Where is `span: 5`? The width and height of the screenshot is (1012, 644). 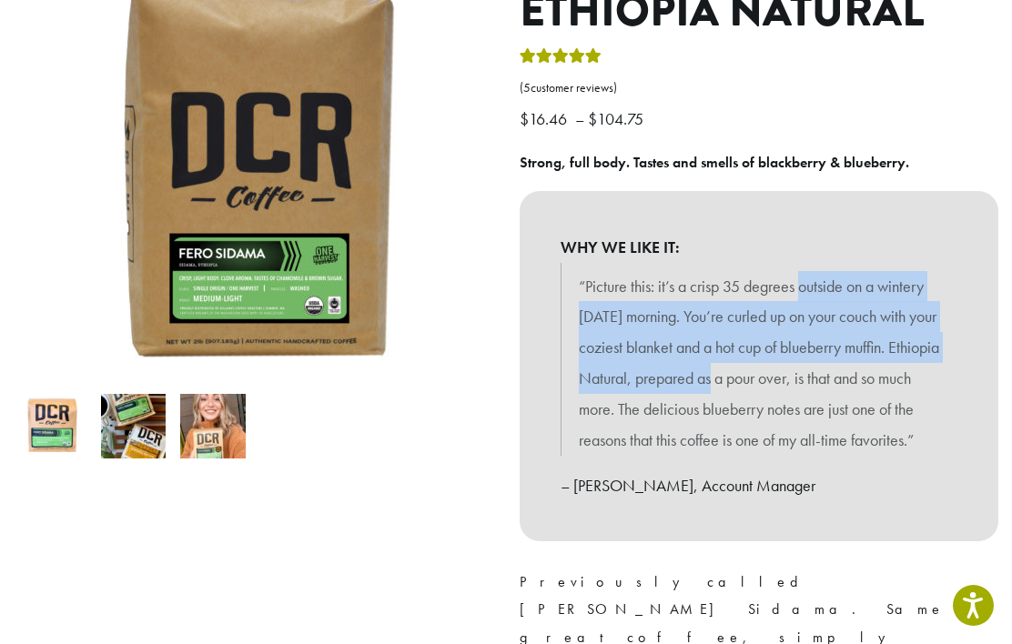 span: 5 is located at coordinates (527, 87).